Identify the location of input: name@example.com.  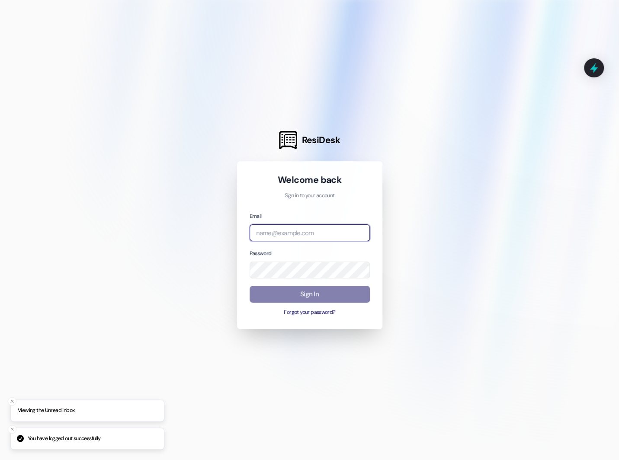
(310, 233).